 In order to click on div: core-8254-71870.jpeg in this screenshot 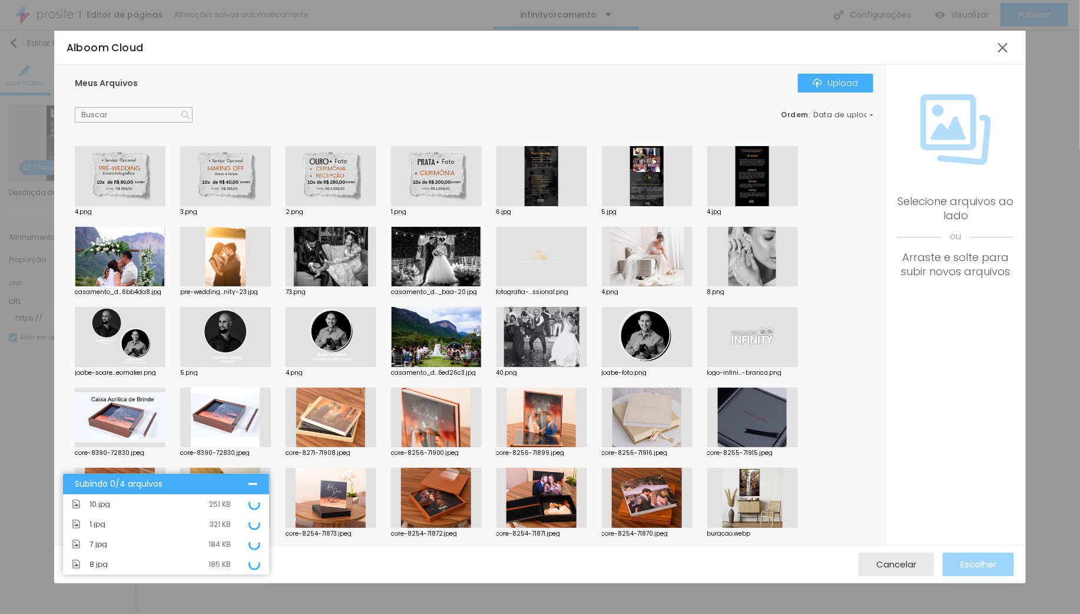, I will do `click(647, 534)`.